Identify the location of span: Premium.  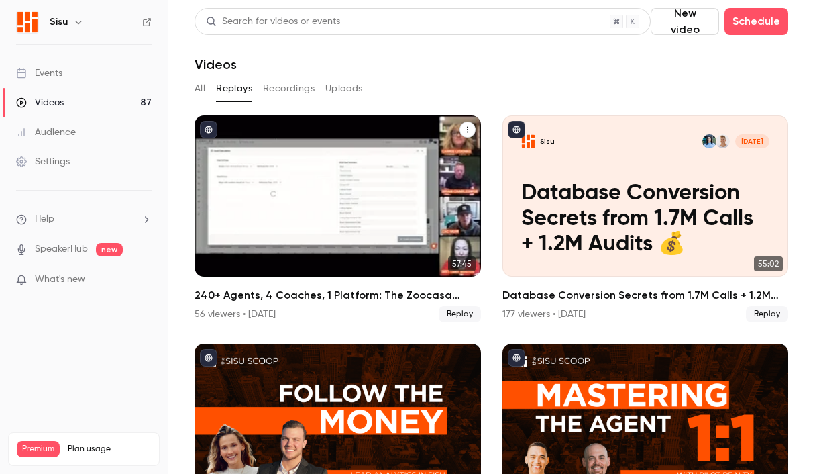
(38, 449).